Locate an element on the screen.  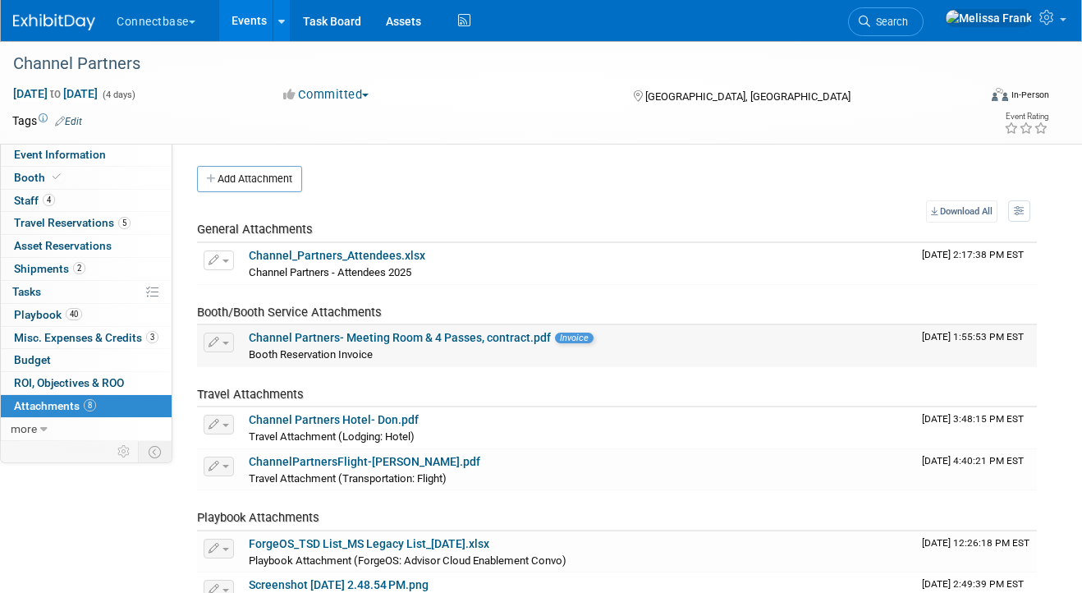
td: Personalize Event Tab Strip is located at coordinates (124, 452).